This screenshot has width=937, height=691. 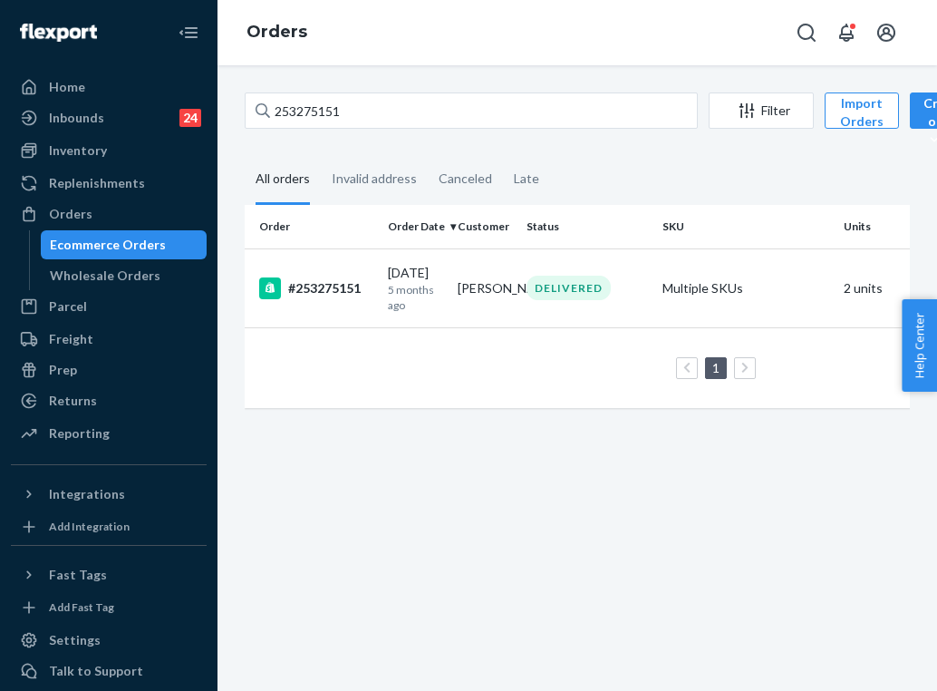 I want to click on a: Inbounds24, so click(x=109, y=118).